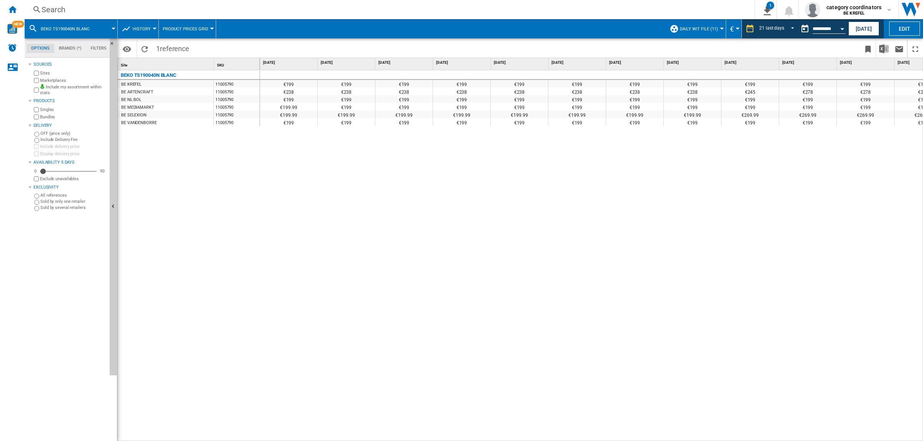 Image resolution: width=923 pixels, height=441 pixels. Describe the element at coordinates (69, 29) in the screenshot. I see `button: BEKO TS190040N BLANC` at that location.